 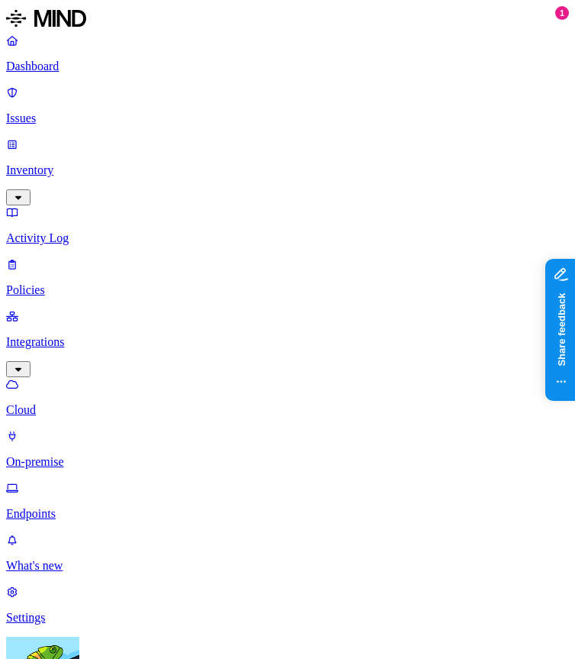 I want to click on p: What's new, so click(x=288, y=566).